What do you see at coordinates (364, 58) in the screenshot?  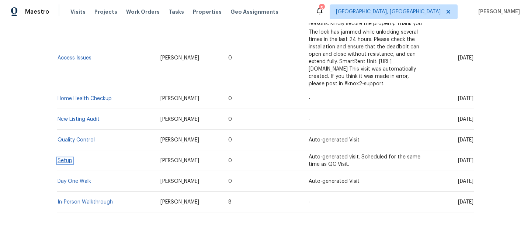 I see `span: The lock has jammed while unlocking several times in the last 24 hours. Please check the installa...` at bounding box center [364, 58].